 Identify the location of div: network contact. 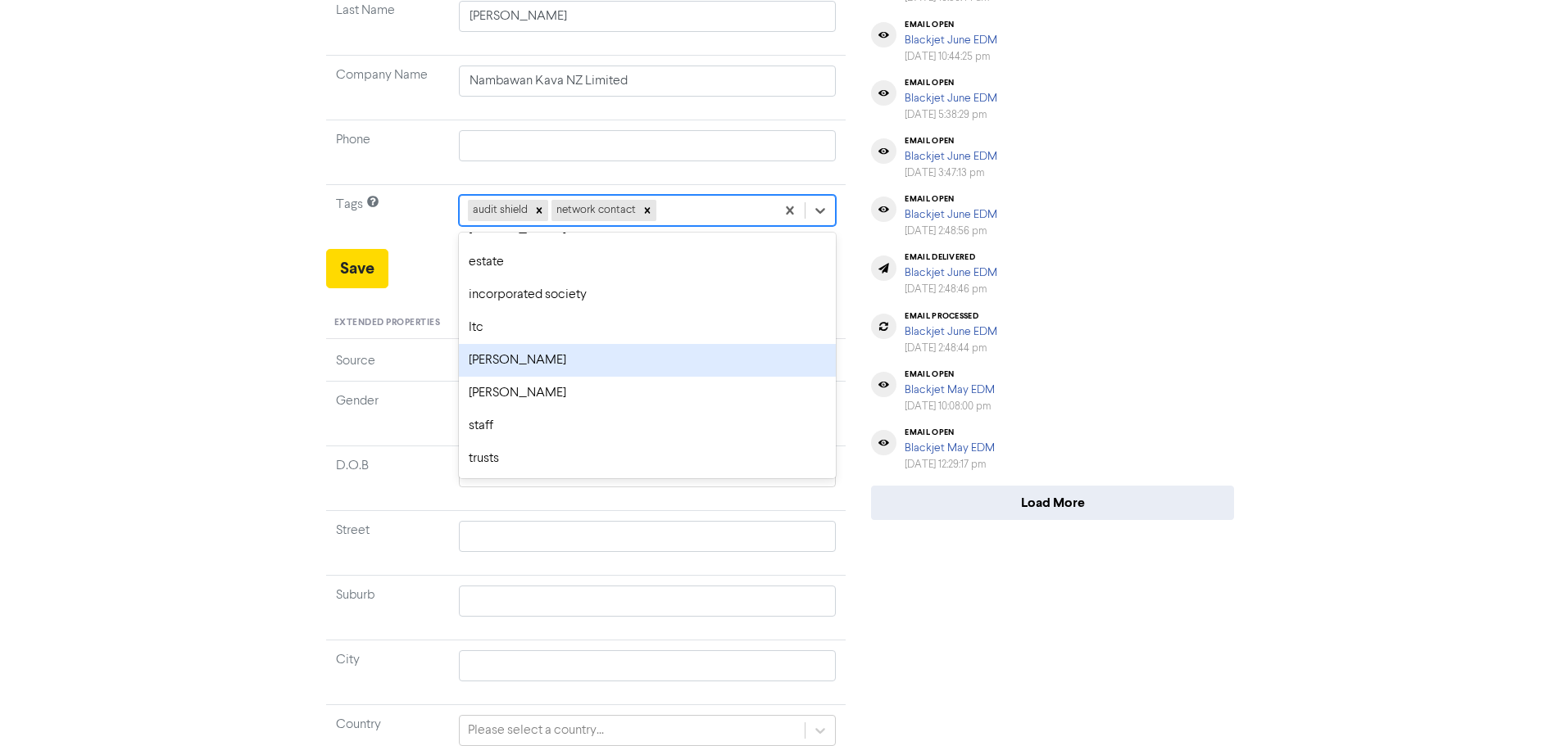
(595, 211).